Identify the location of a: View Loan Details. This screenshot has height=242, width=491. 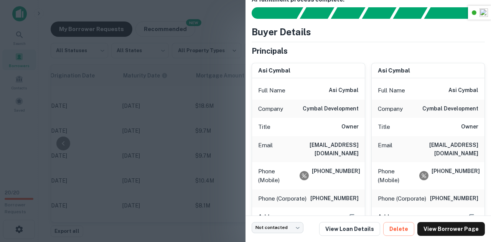
(349, 229).